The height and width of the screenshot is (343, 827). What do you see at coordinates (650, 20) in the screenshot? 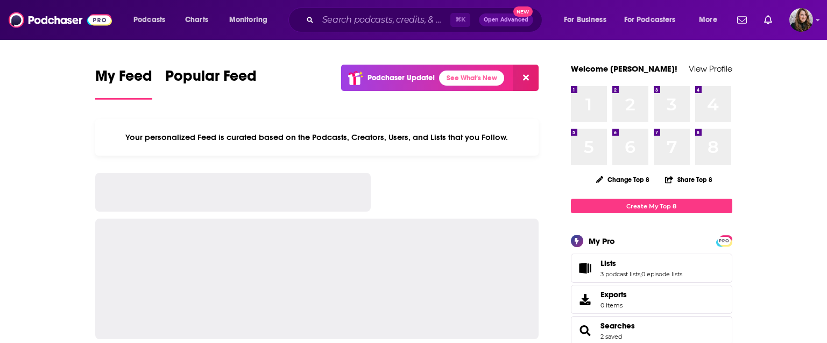
I see `span: For Podcasters` at bounding box center [650, 20].